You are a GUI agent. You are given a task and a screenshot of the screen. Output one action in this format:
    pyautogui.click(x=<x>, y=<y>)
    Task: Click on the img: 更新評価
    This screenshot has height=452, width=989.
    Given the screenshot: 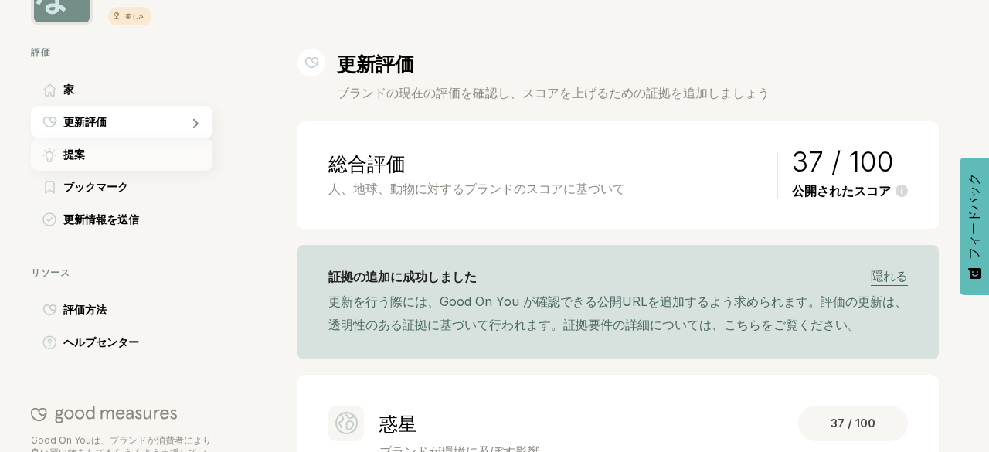 What is the action you would take?
    pyautogui.click(x=49, y=122)
    